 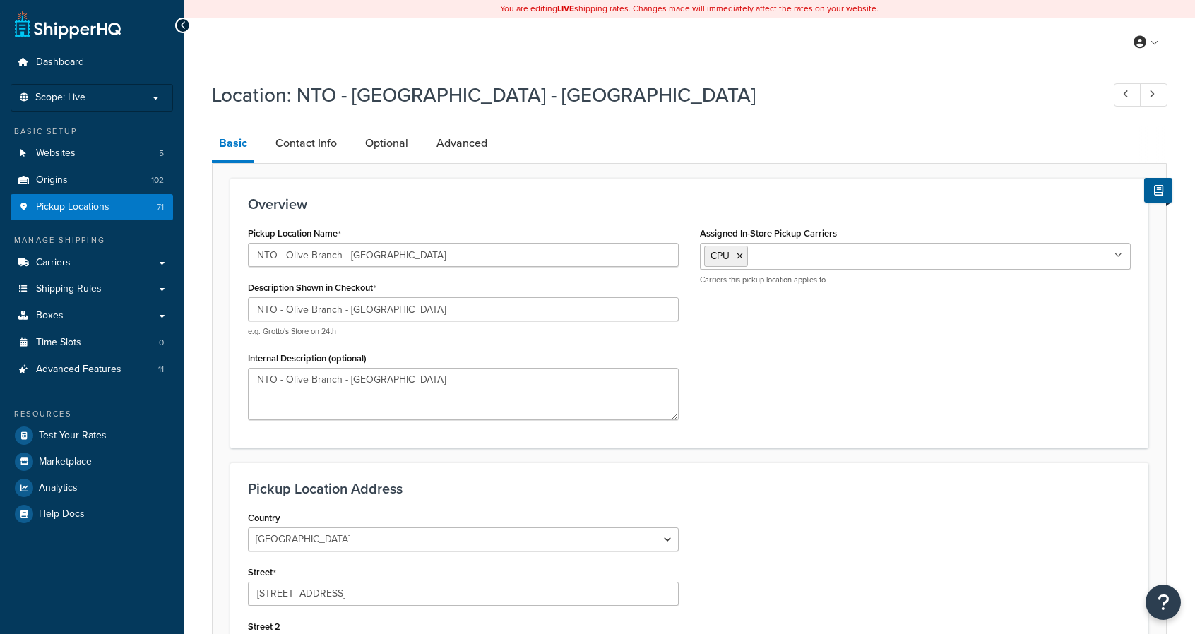 I want to click on a: Next Record, so click(x=1153, y=95).